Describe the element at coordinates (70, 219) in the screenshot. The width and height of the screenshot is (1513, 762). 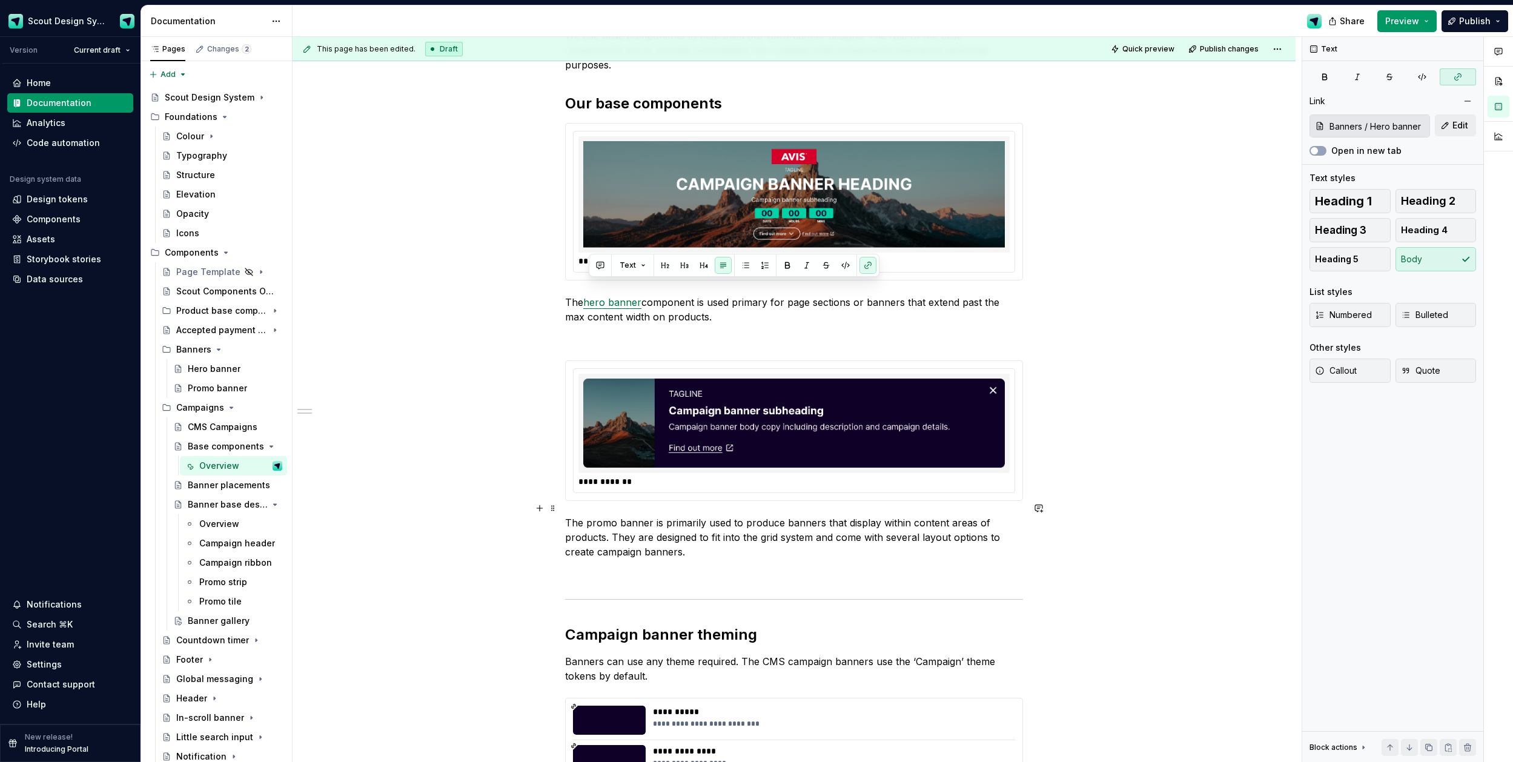
I see `a: Components` at that location.